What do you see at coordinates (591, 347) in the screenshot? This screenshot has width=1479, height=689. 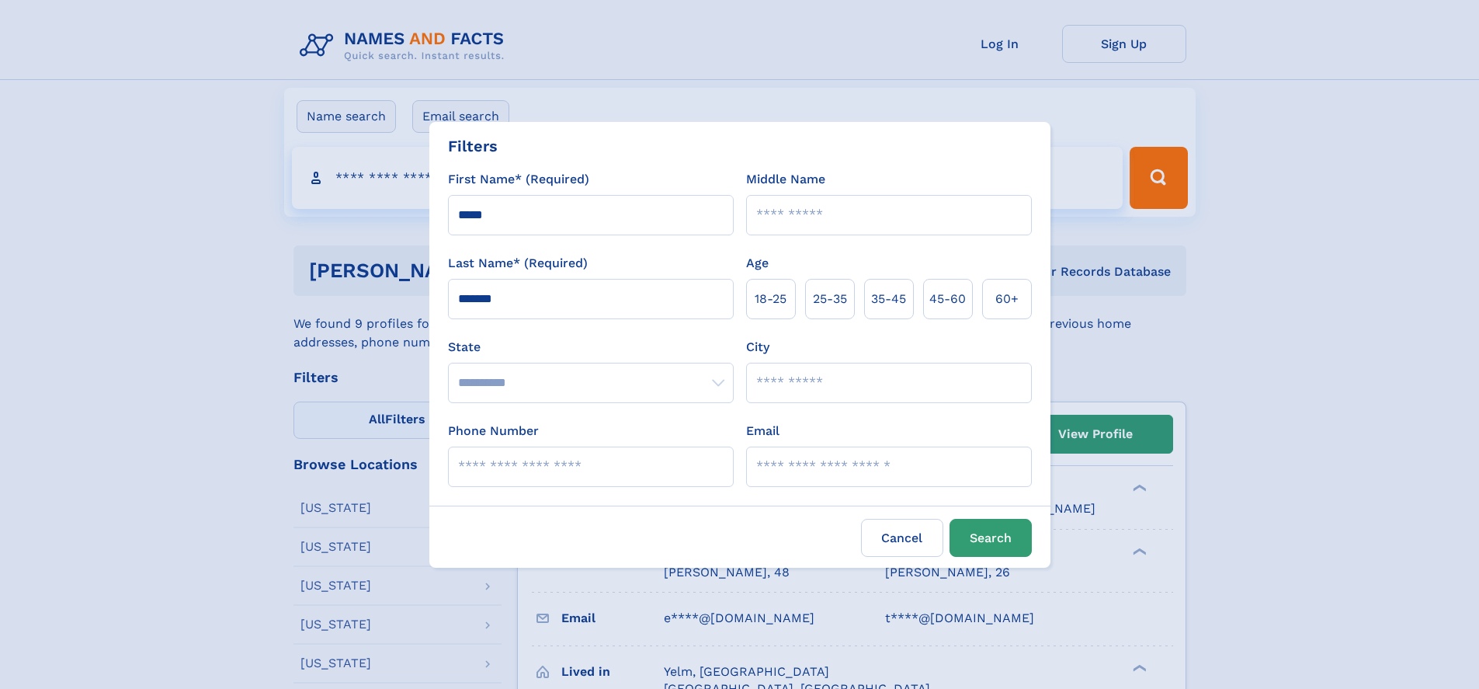 I see `label: State` at bounding box center [591, 347].